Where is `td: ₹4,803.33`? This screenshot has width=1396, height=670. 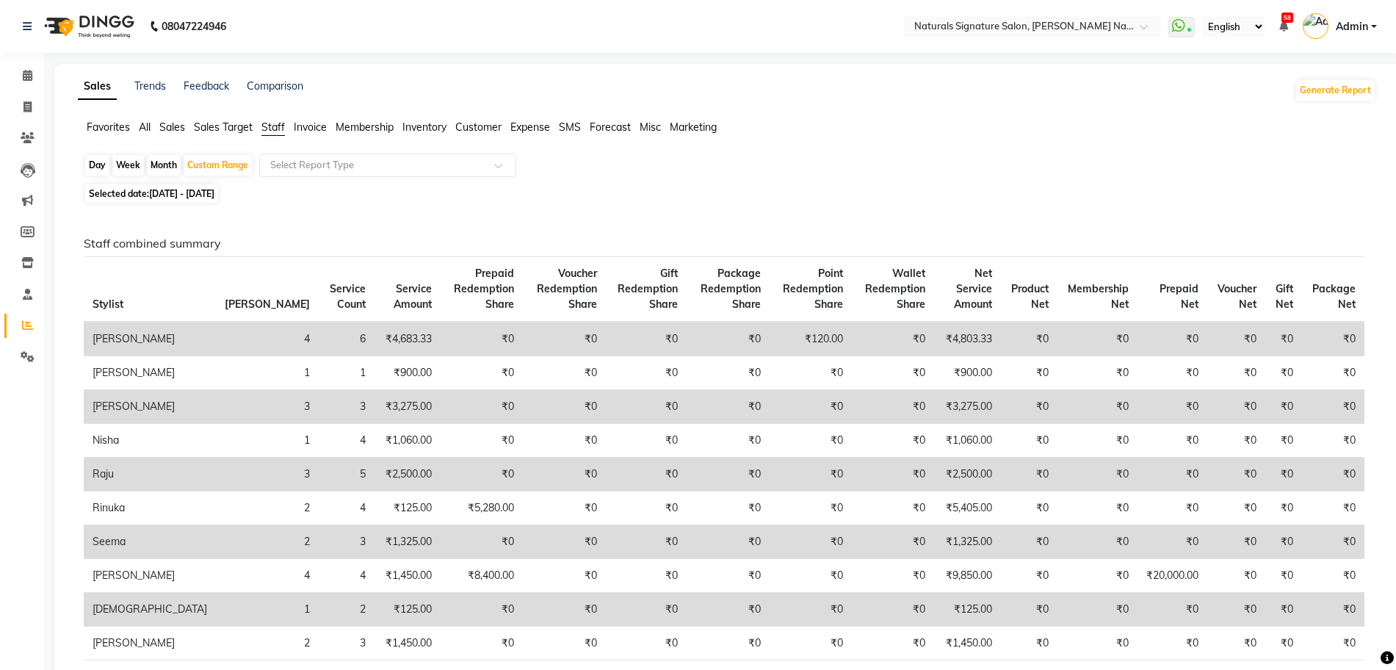
td: ₹4,803.33 is located at coordinates (968, 338).